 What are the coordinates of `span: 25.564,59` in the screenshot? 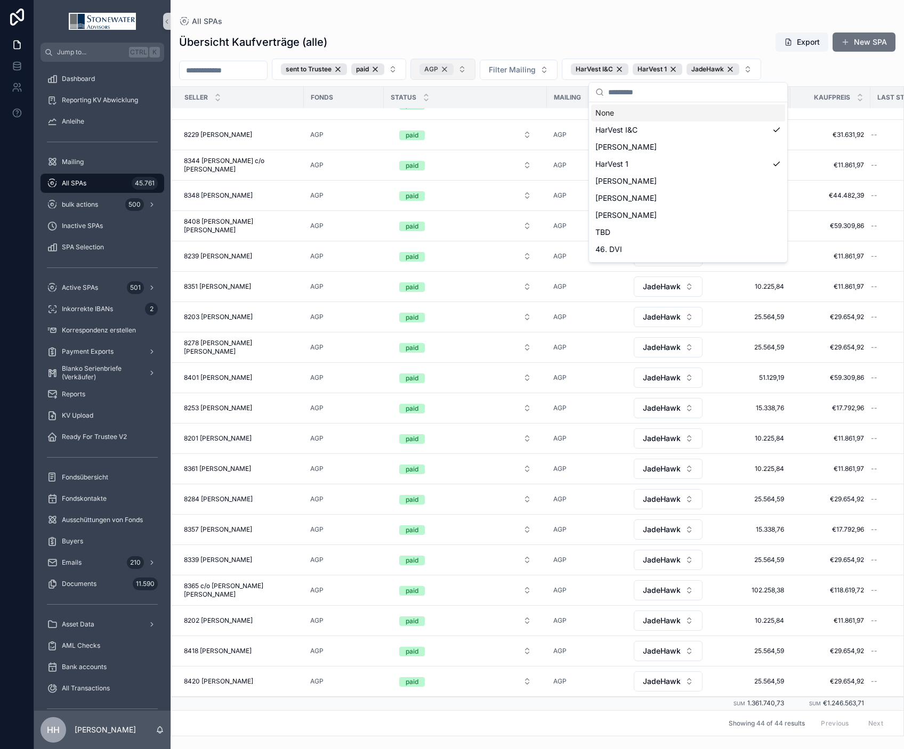 It's located at (750, 317).